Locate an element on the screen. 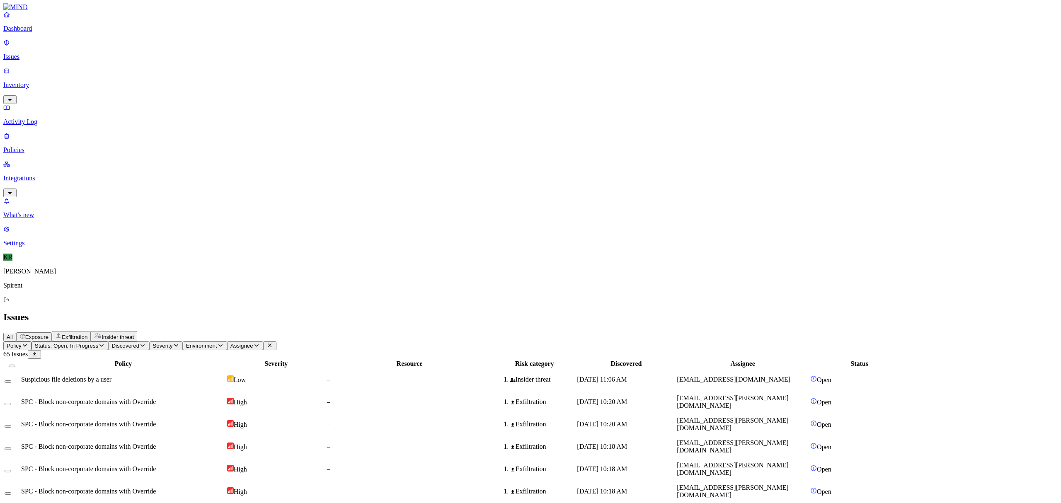  span: Insider threat is located at coordinates (118, 337).